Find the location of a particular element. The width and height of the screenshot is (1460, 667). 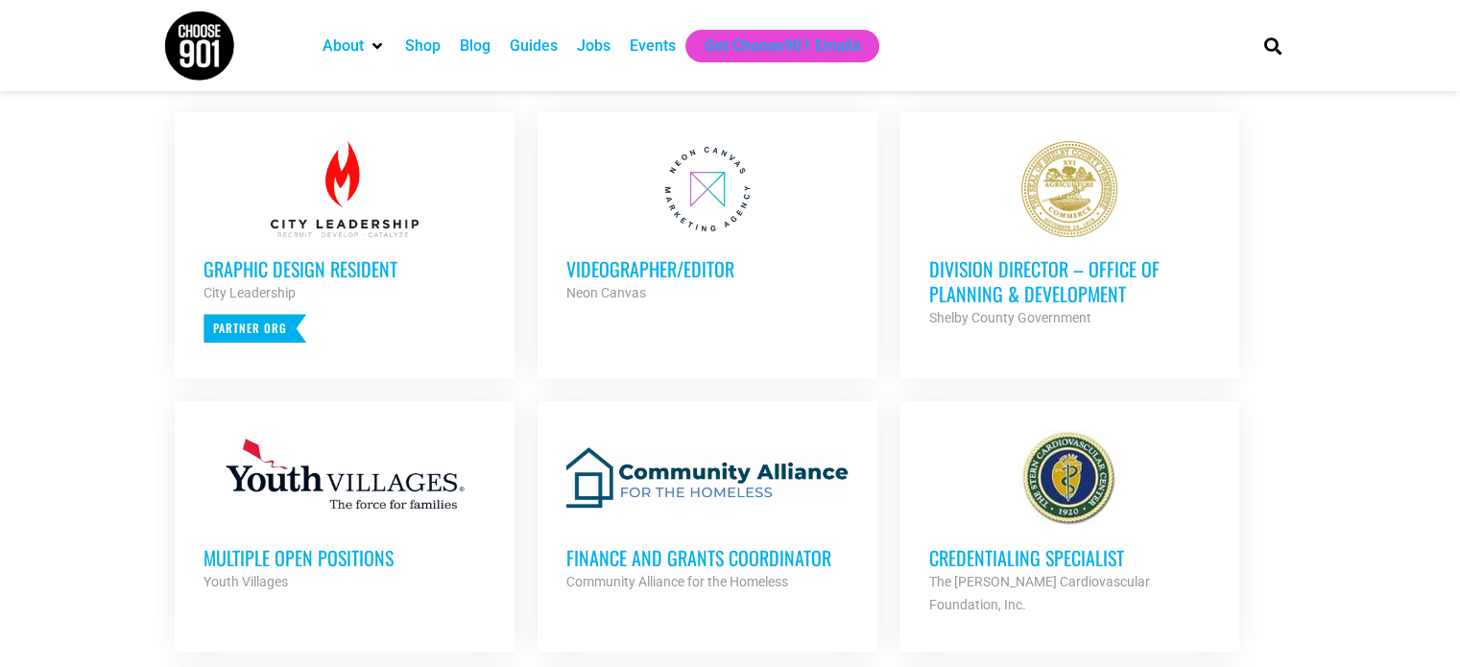

a: Division Director – Office of Planning & Development Shelby County Government is located at coordinates (1069, 235).